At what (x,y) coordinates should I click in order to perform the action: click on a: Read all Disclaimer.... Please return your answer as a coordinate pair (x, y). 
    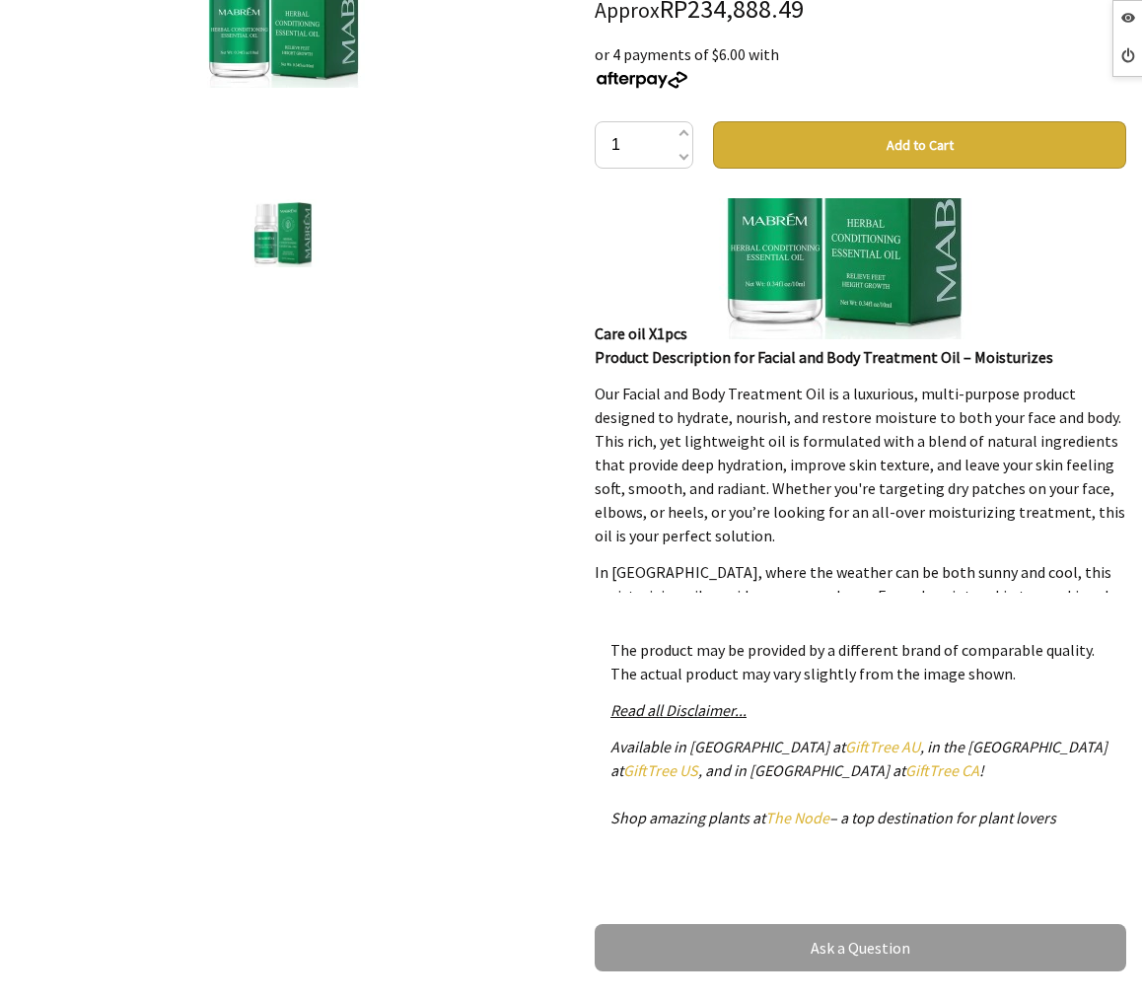
    Looking at the image, I should click on (678, 710).